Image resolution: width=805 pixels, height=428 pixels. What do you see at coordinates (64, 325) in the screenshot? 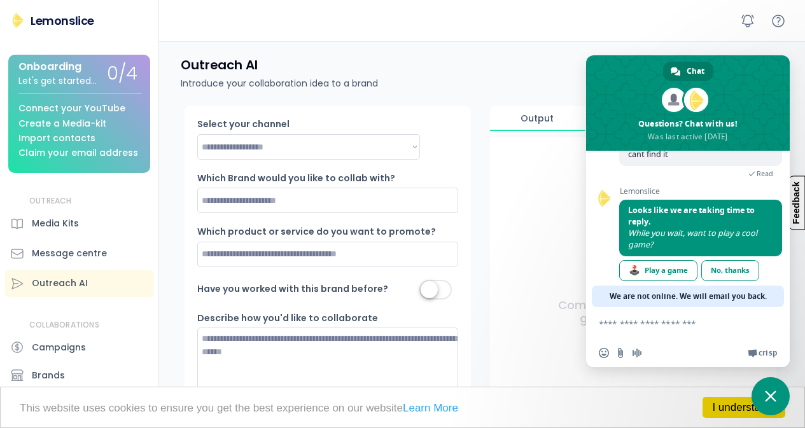
I see `div: COLLABORATIONS` at bounding box center [64, 325].